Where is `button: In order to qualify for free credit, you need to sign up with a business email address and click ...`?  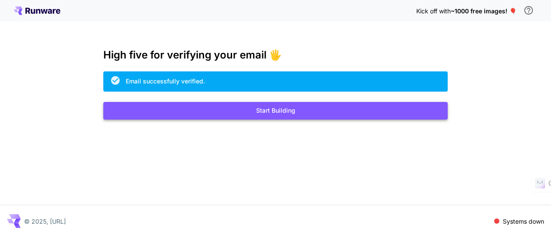 button: In order to qualify for free credit, you need to sign up with a business email address and click ... is located at coordinates (529, 10).